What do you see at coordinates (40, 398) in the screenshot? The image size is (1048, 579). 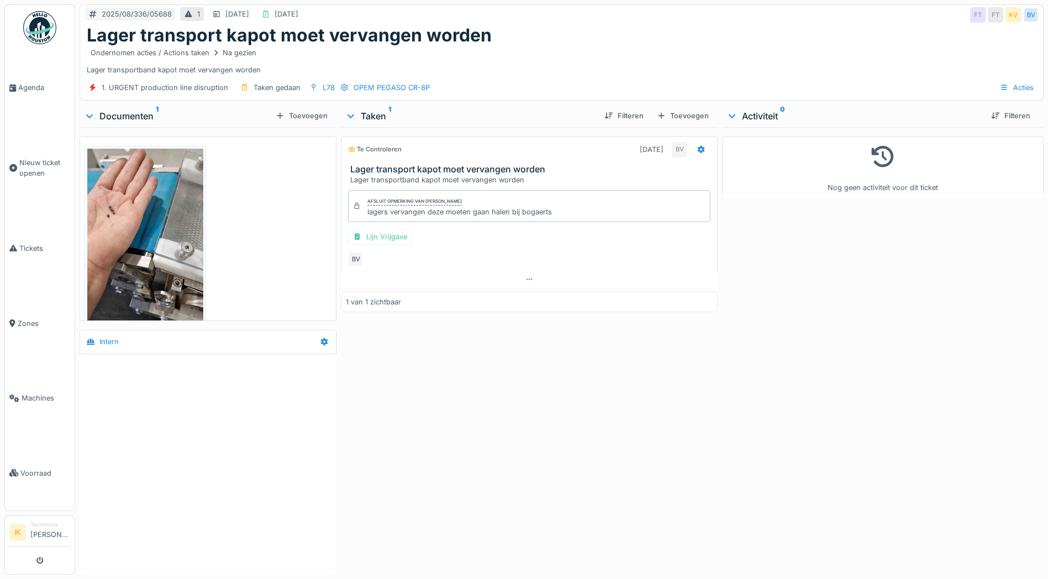 I see `a: Machines` at bounding box center [40, 398].